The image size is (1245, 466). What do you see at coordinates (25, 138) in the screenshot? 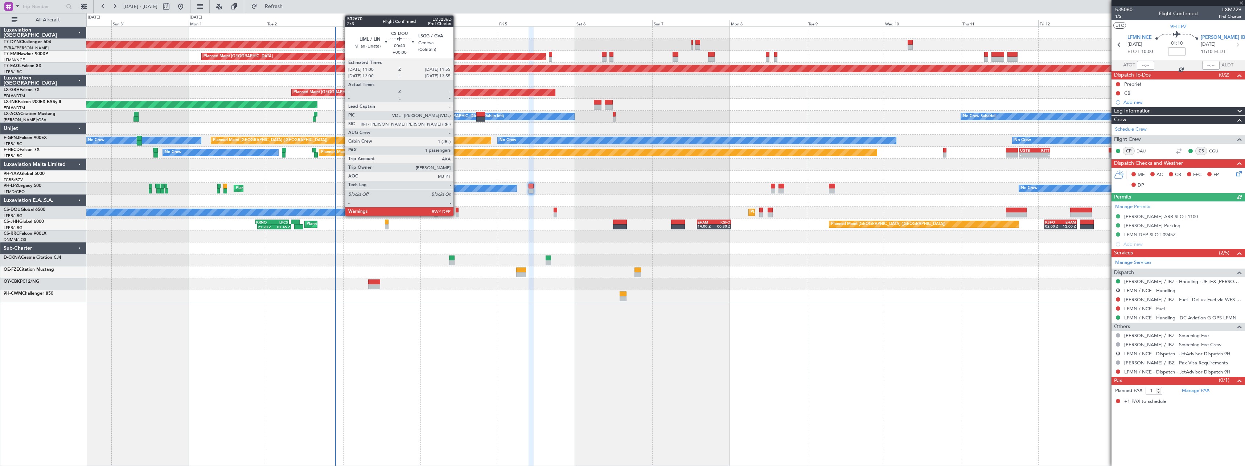
I see `a: F-GPNJFalcon 900EX` at bounding box center [25, 138].